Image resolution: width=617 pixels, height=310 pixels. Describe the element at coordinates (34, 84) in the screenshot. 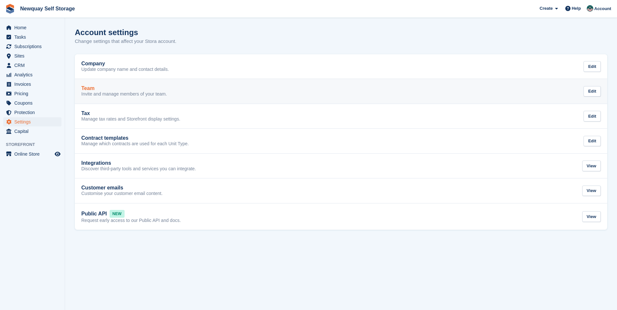

I see `span: Invoices` at that location.